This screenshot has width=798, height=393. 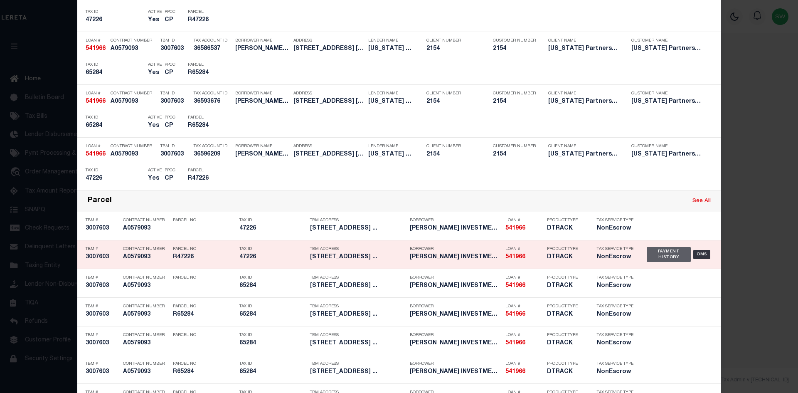 What do you see at coordinates (329, 41) in the screenshot?
I see `p: Address` at bounding box center [329, 41].